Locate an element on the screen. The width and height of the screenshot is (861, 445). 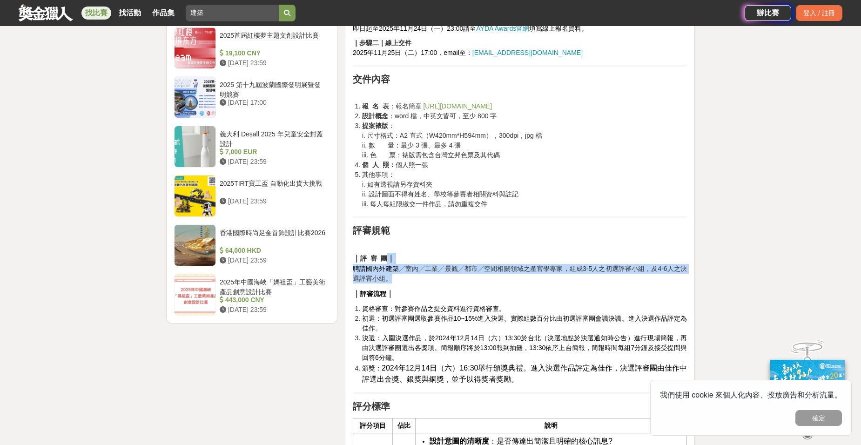
span: 聘請國內外建築 is located at coordinates (376, 269).